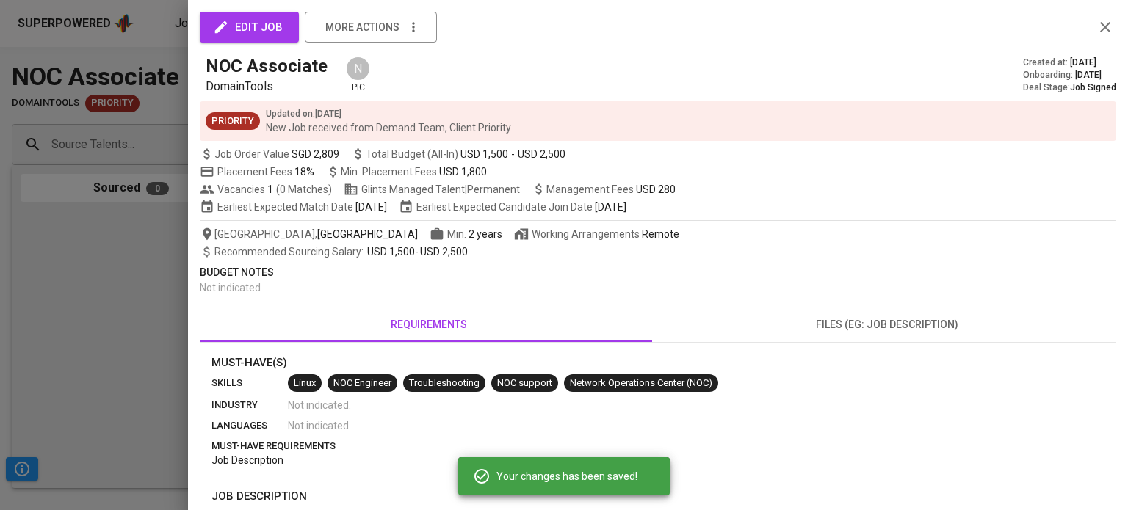  What do you see at coordinates (512, 207) in the screenshot?
I see `span: Earliest Expected Candidate Join Date` at bounding box center [512, 207].